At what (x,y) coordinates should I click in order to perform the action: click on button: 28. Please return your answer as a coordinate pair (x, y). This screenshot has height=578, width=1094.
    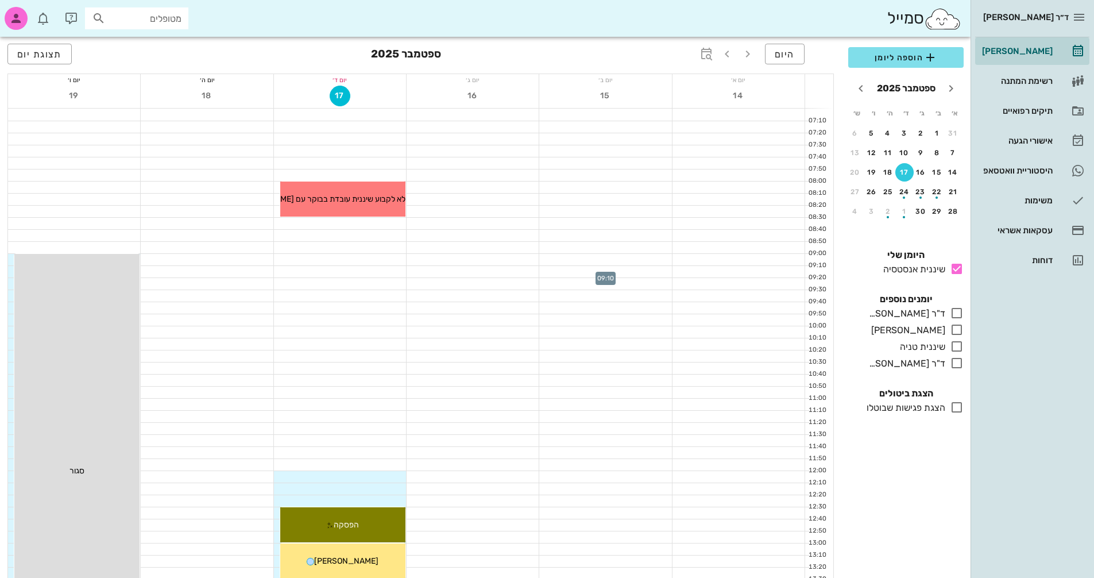
    Looking at the image, I should click on (953, 211).